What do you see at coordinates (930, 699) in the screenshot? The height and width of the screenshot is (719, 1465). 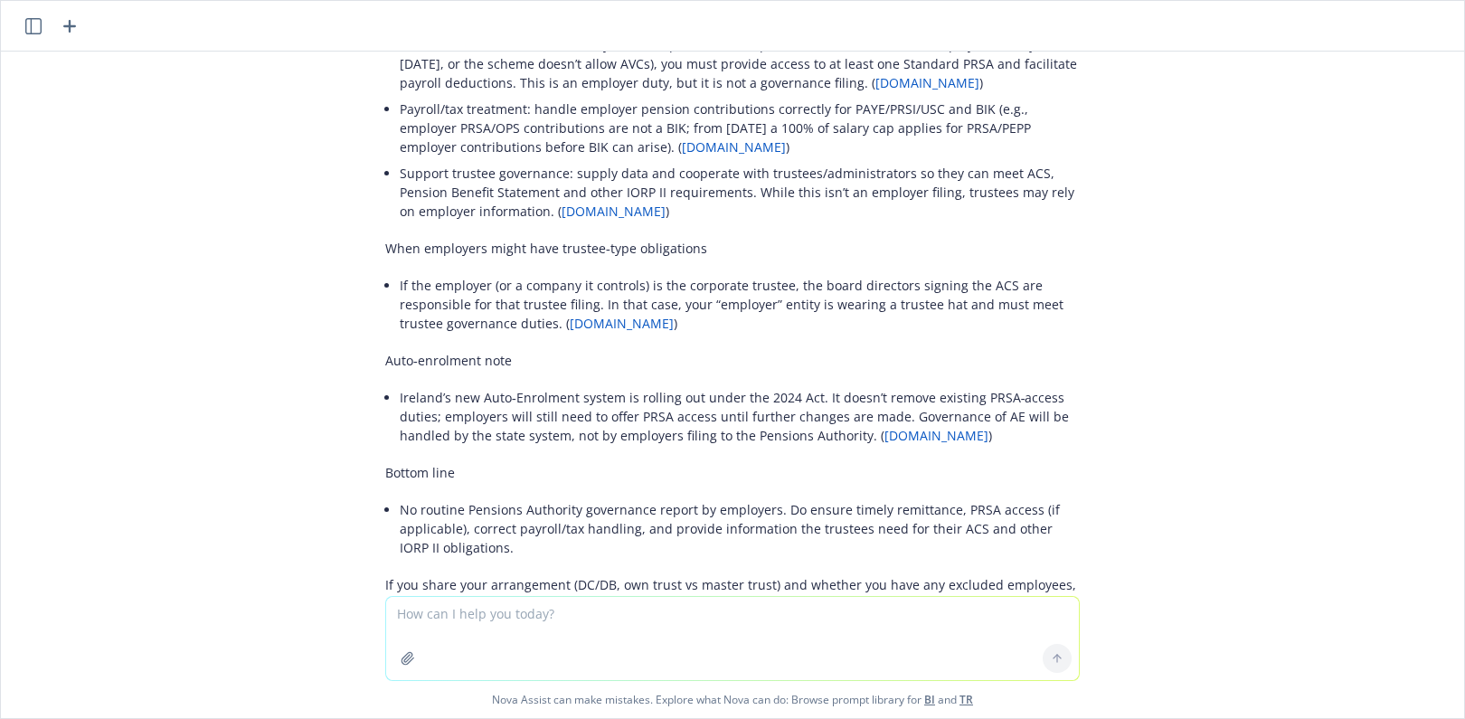 I see `a: BI` at bounding box center [930, 699].